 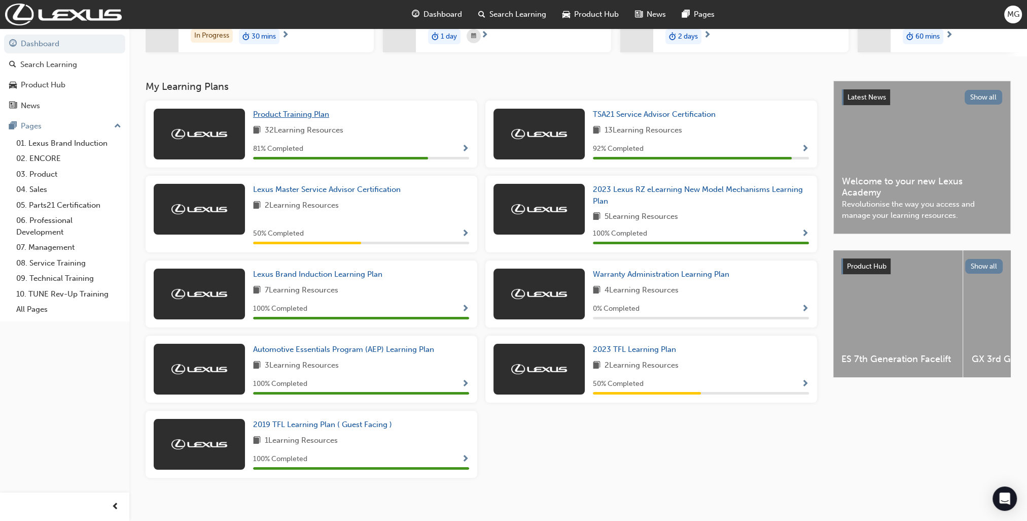 I want to click on button: MG, so click(x=1013, y=14).